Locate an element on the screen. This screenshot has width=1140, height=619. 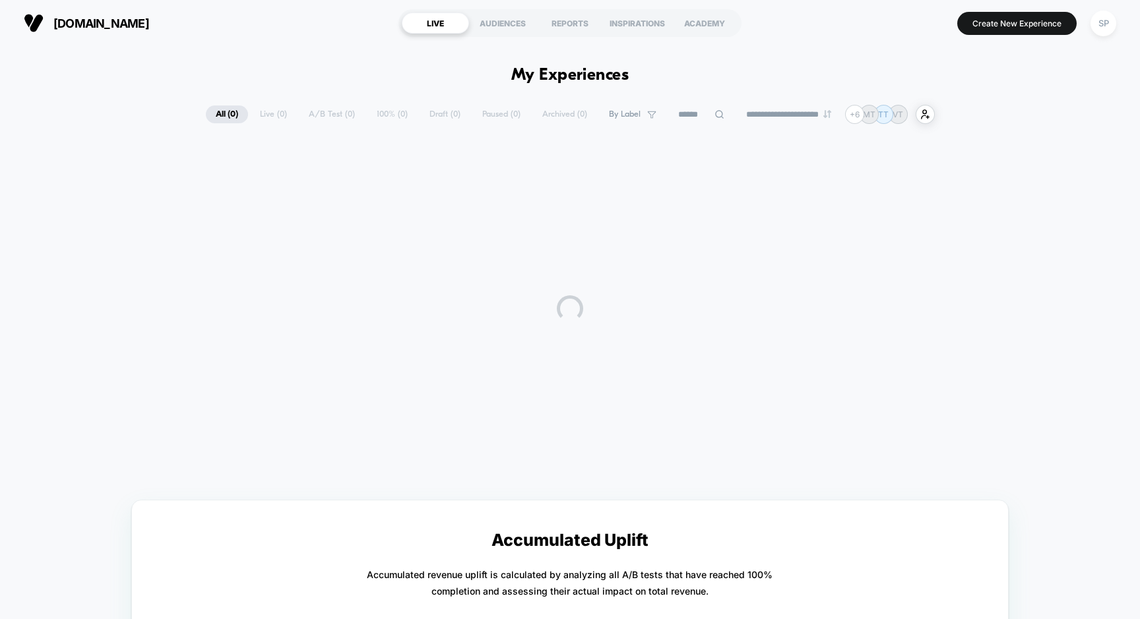
button: SP is located at coordinates (1103, 23).